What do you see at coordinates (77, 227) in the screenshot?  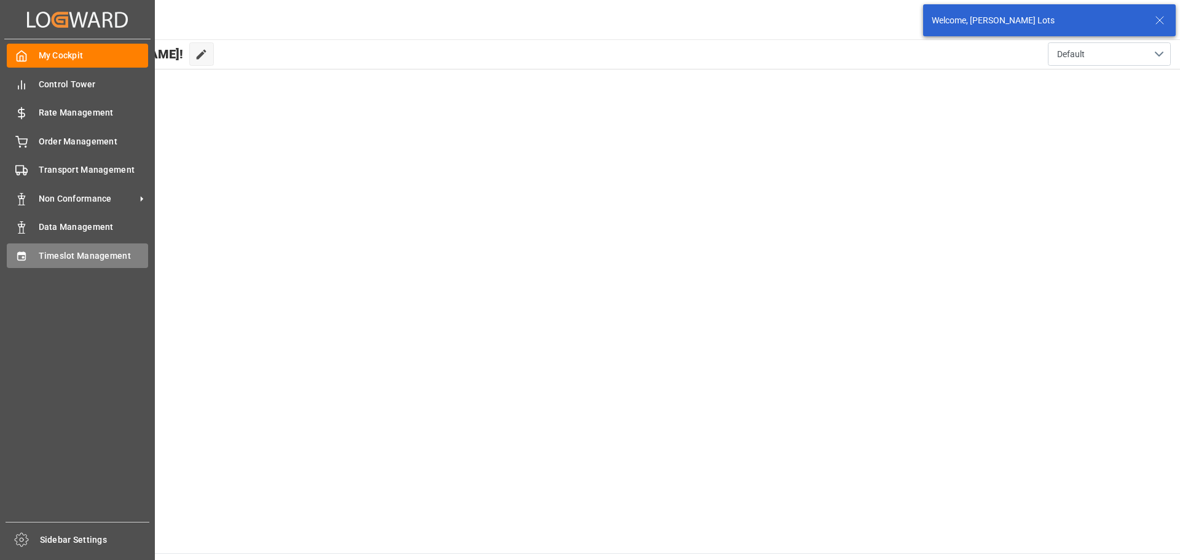 I see `a: Data Management` at bounding box center [77, 227].